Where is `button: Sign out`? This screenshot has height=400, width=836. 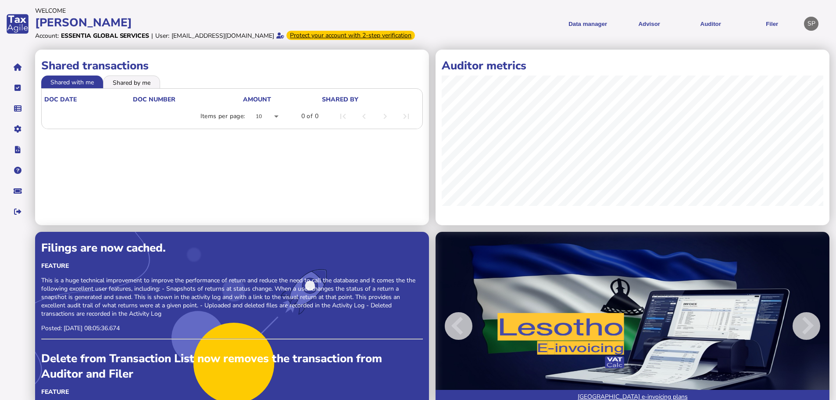 button: Sign out is located at coordinates (18, 211).